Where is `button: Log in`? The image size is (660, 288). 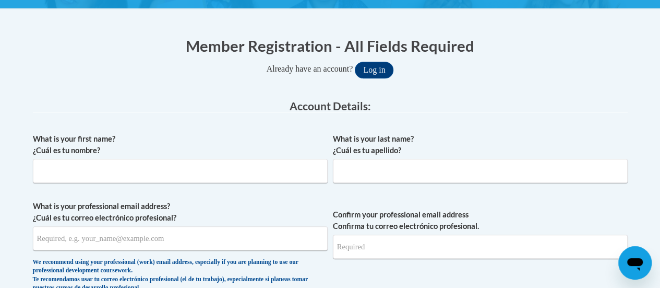
button: Log in is located at coordinates (374, 70).